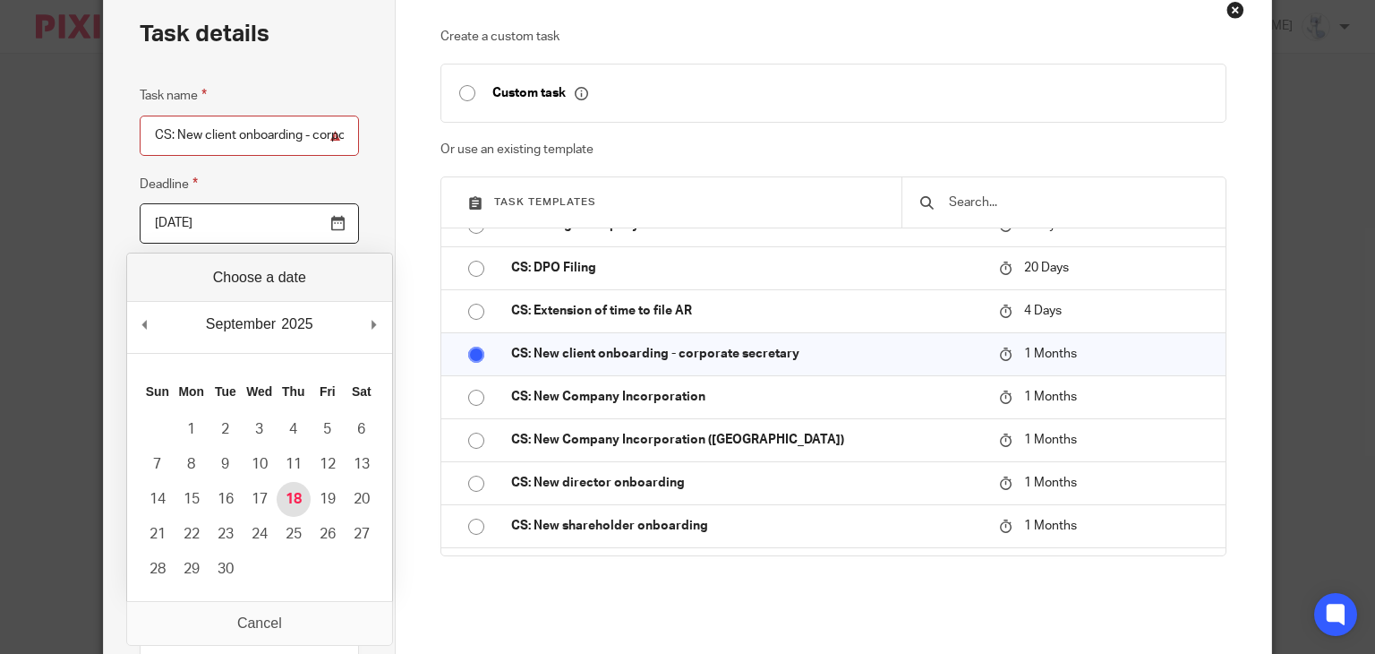 The height and width of the screenshot is (654, 1375). Describe the element at coordinates (260, 464) in the screenshot. I see `button: 10` at that location.